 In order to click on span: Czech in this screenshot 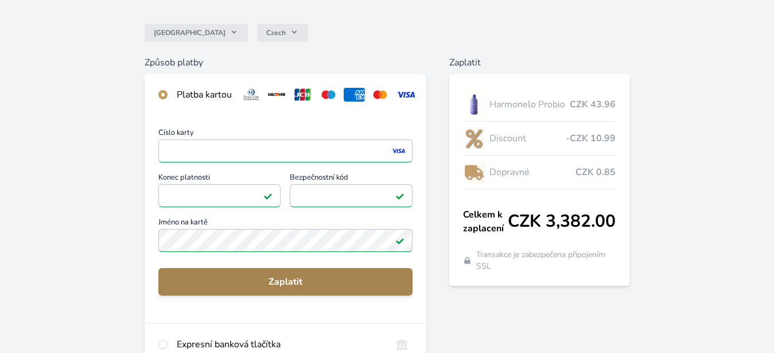, I will do `click(276, 33)`.